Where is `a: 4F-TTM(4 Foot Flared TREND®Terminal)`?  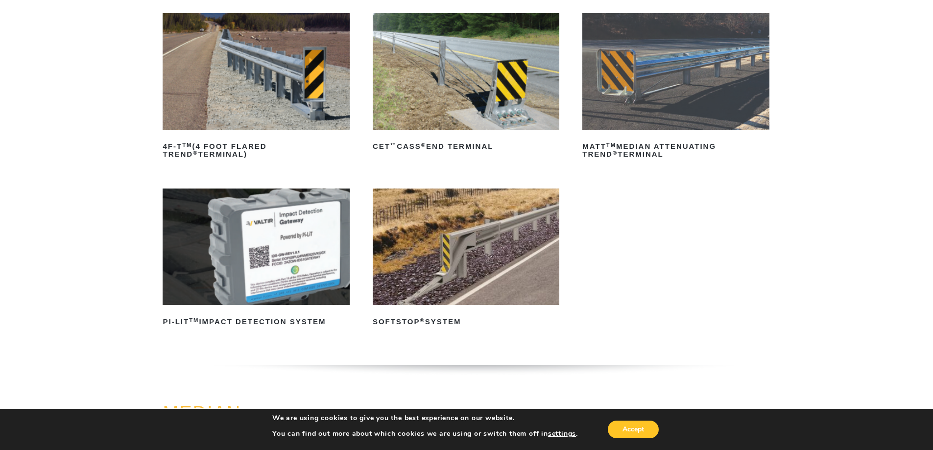 a: 4F-TTM(4 Foot Flared TREND®Terminal) is located at coordinates (256, 88).